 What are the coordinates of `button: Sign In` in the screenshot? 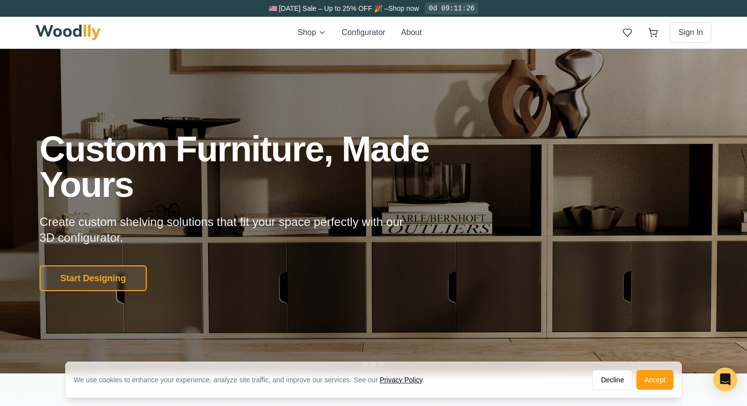 It's located at (690, 33).